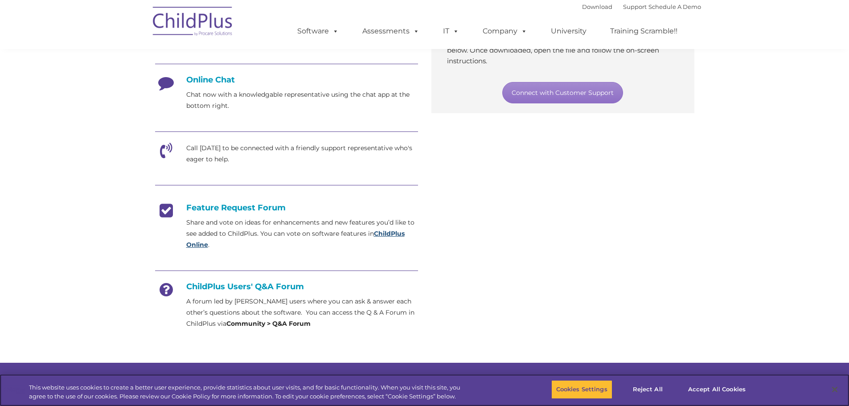 The height and width of the screenshot is (406, 849). What do you see at coordinates (248, 392) in the screenshot?
I see `div: This website uses cookies to create a better user experience, provide statistics about user visit...` at bounding box center [248, 392].